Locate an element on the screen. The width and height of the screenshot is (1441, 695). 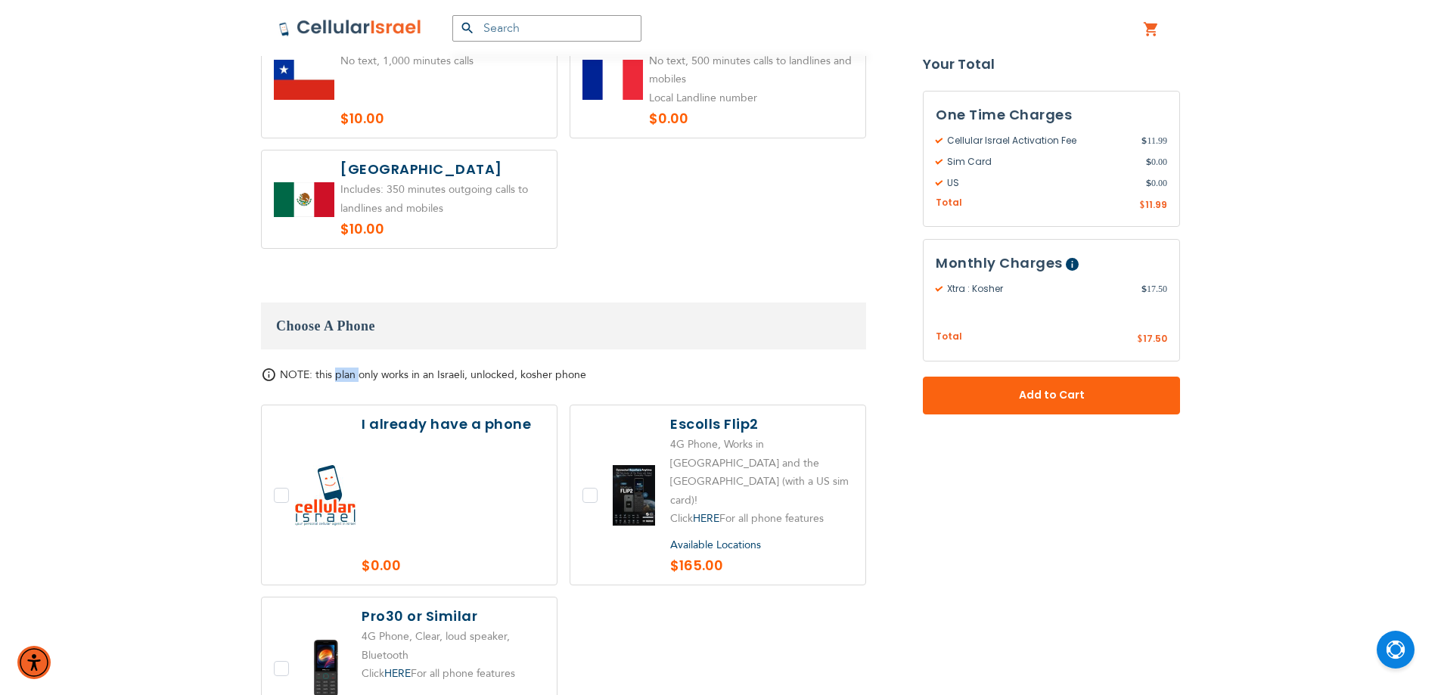
span: US is located at coordinates (1041, 183).